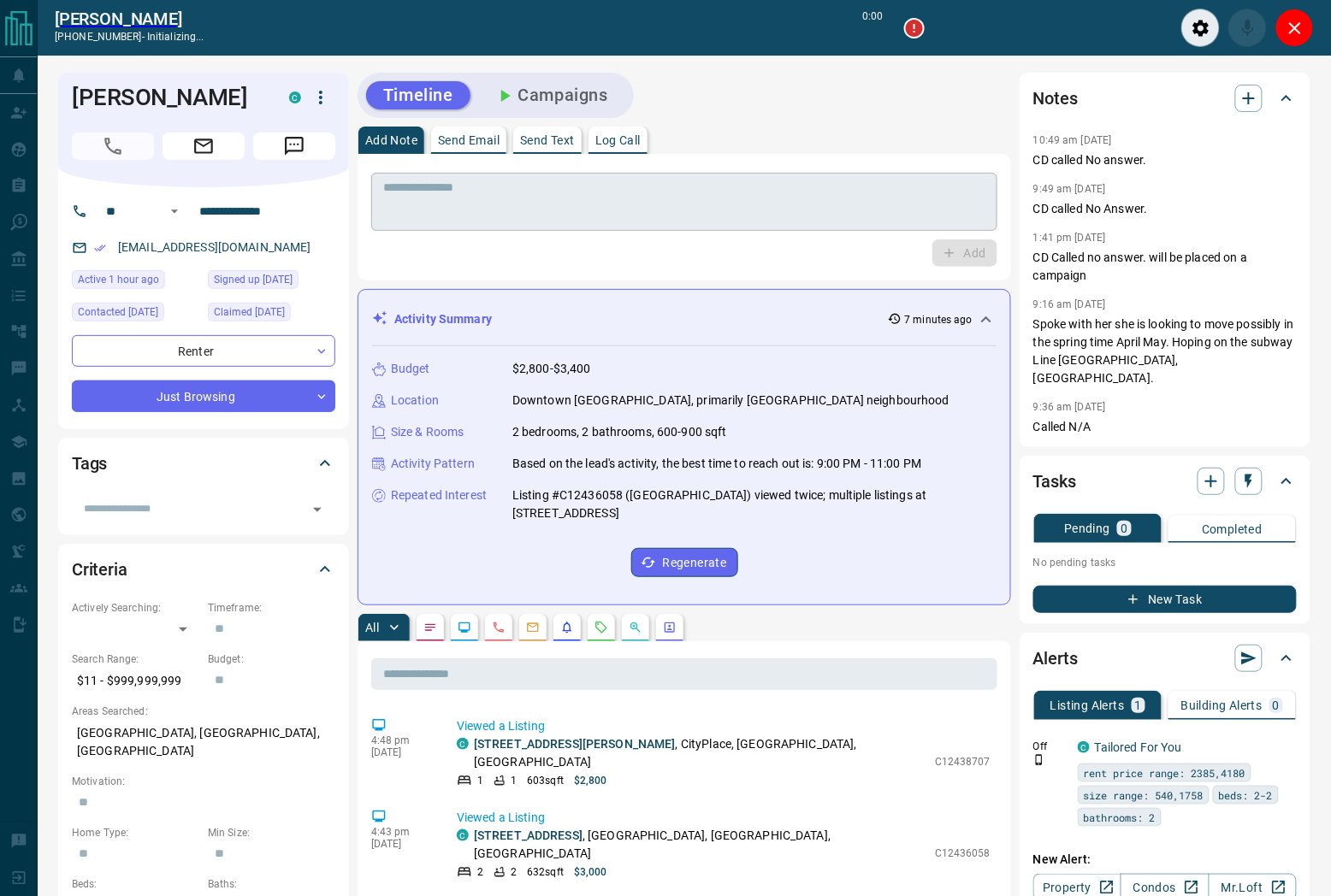  Describe the element at coordinates (99, 569) in the screenshot. I see `h2: Criteria` at that location.